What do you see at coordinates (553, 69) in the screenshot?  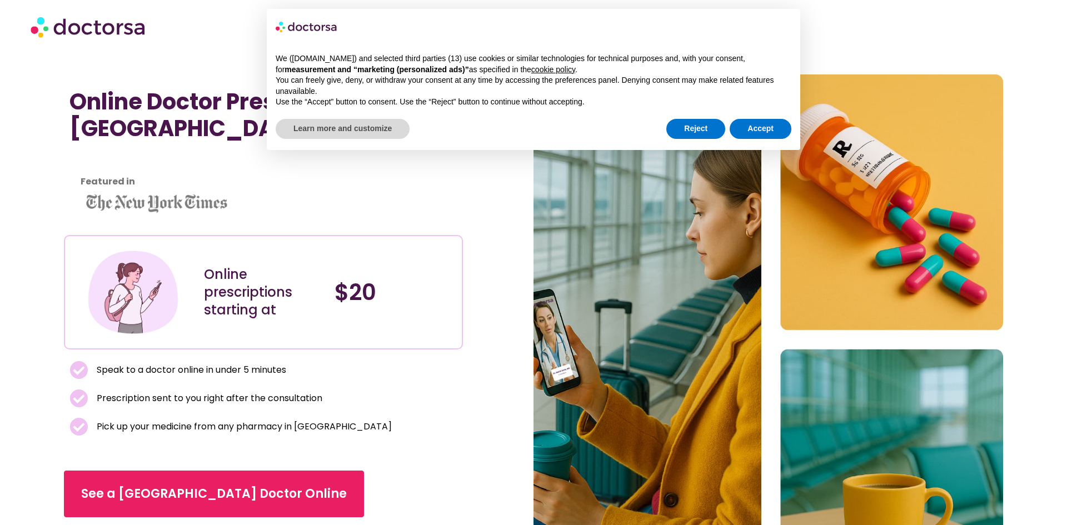 I see `a: cookie policy` at bounding box center [553, 69].